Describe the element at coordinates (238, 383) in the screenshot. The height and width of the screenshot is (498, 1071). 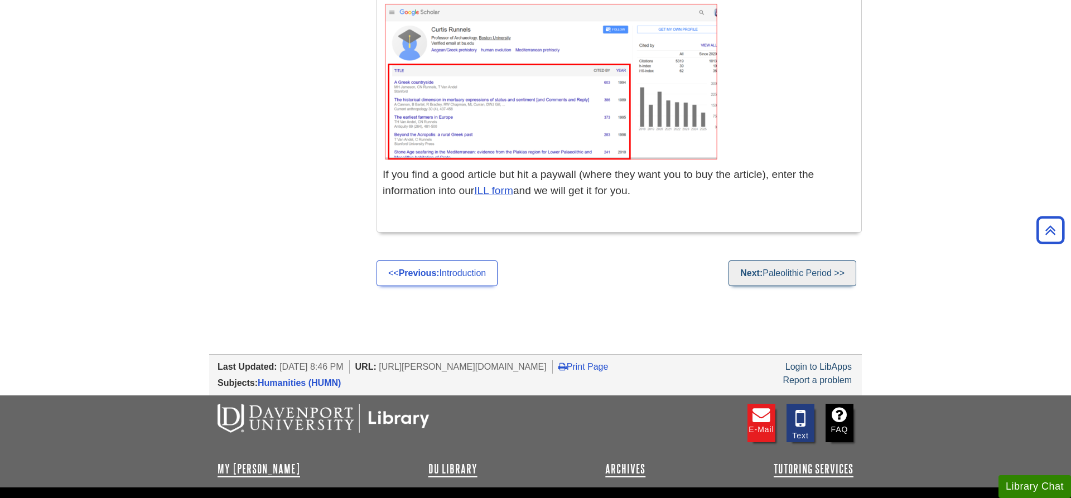
I see `span: Subjects:` at that location.